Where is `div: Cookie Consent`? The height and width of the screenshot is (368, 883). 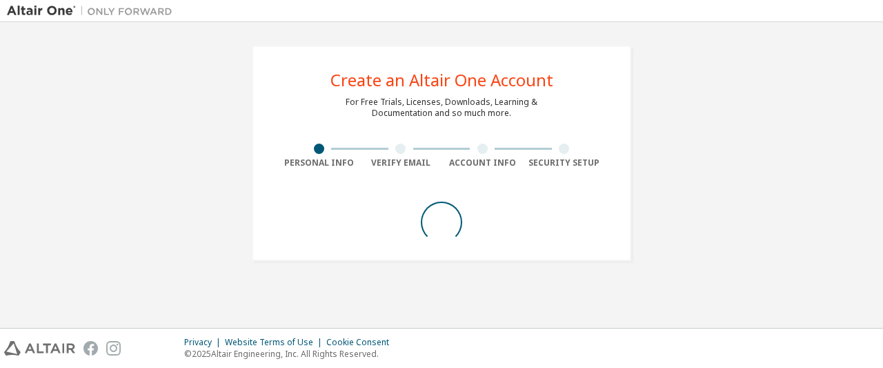
div: Cookie Consent is located at coordinates (362, 342).